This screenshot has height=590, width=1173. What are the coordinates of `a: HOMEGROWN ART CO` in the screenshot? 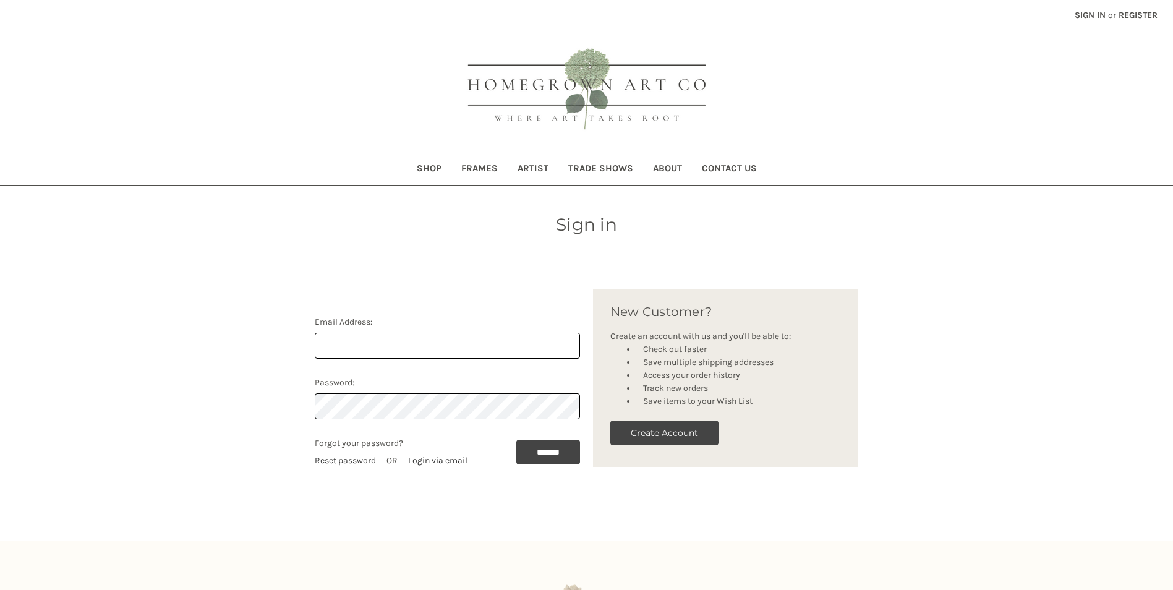 It's located at (587, 90).